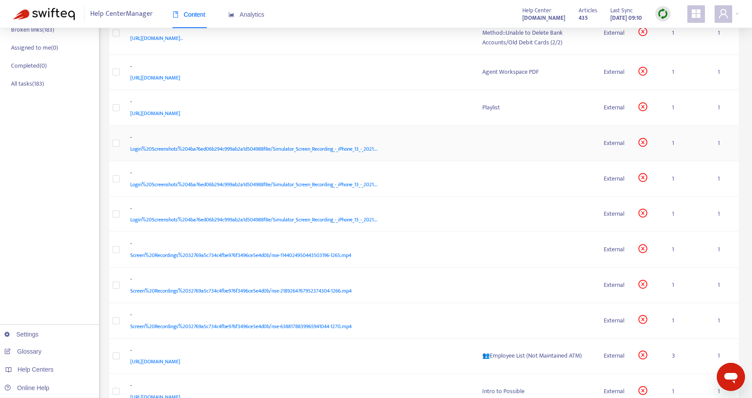 This screenshot has width=752, height=398. Describe the element at coordinates (583, 18) in the screenshot. I see `strong: 435` at that location.